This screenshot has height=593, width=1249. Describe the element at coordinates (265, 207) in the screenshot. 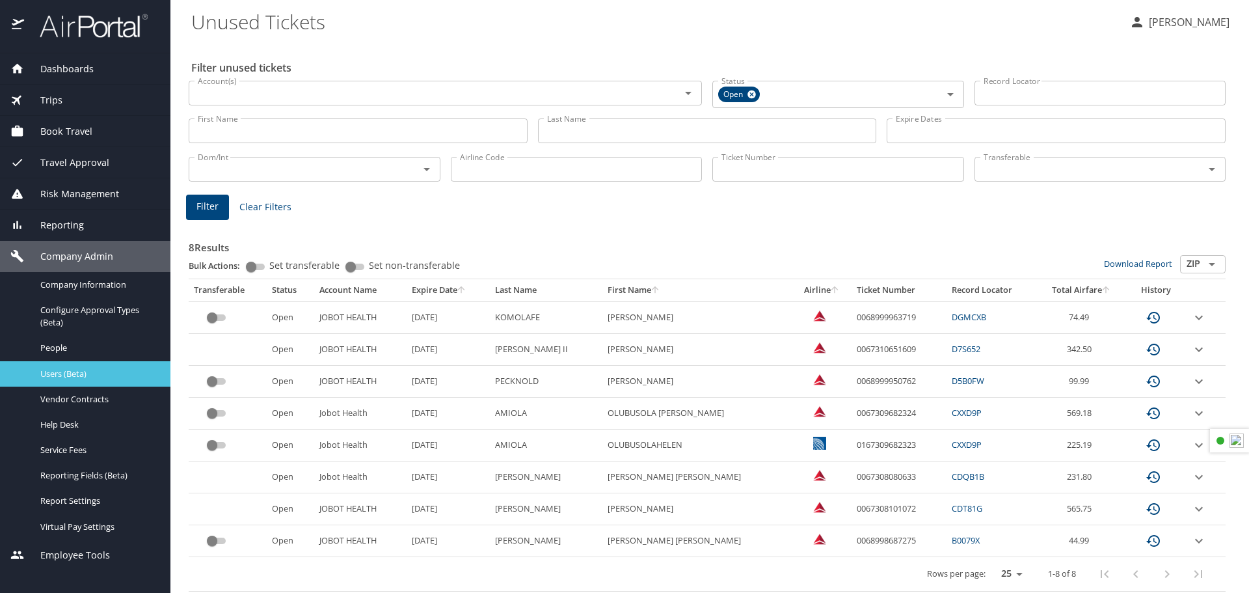

I see `span: Clear Filters` at that location.